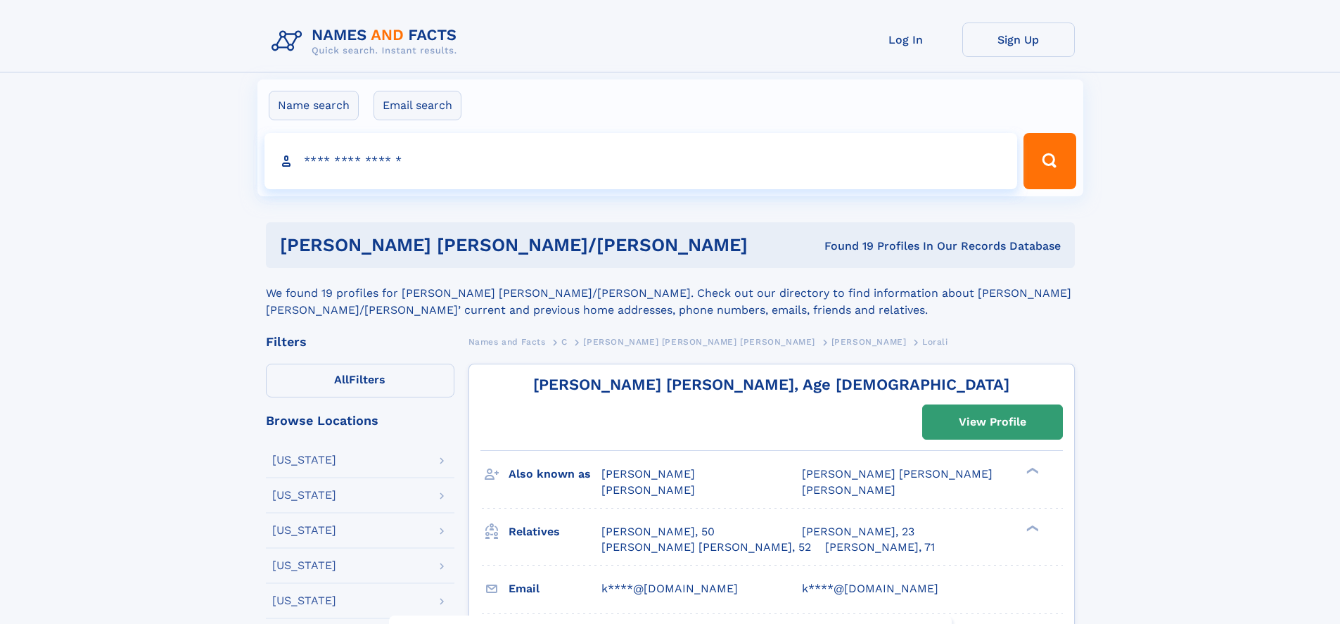 This screenshot has width=1340, height=624. What do you see at coordinates (555, 532) in the screenshot?
I see `h3: Relatives` at bounding box center [555, 532].